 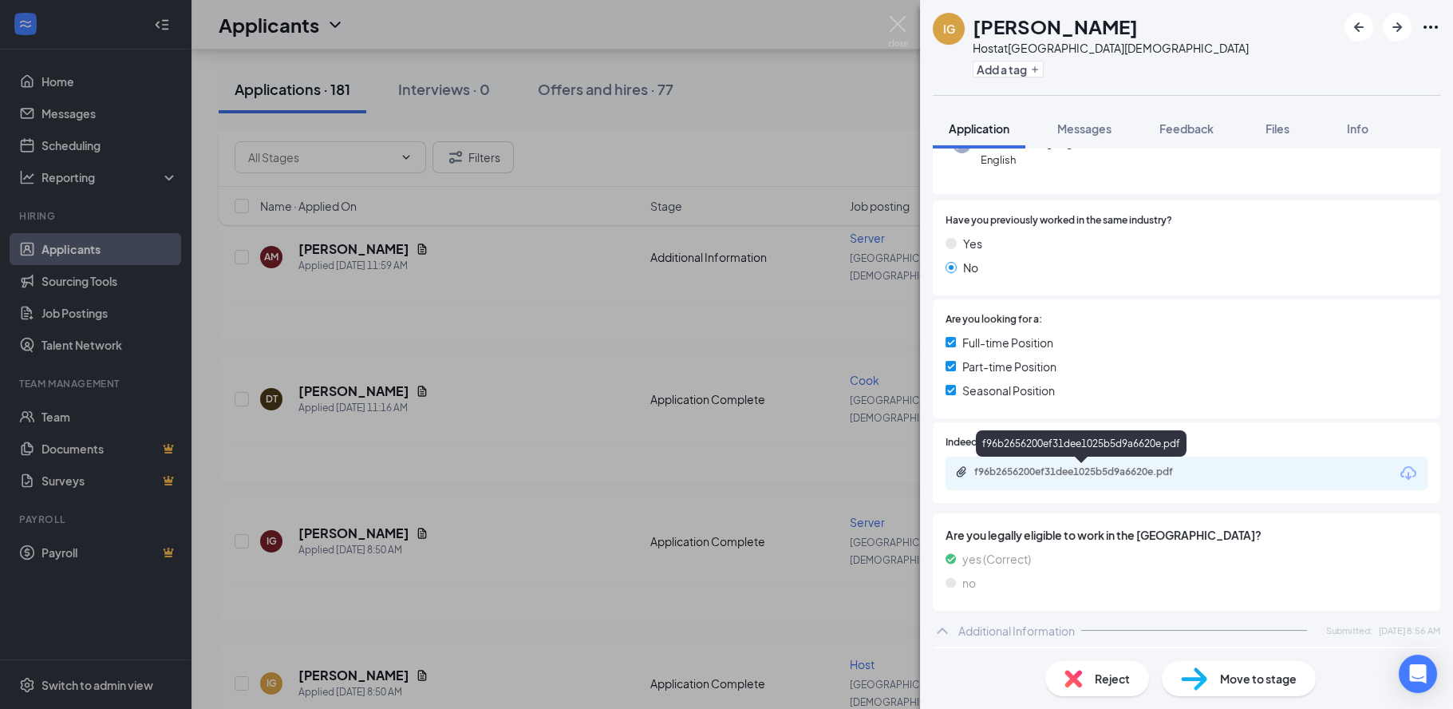 I want to click on svg: ArrowRight, so click(x=1397, y=27).